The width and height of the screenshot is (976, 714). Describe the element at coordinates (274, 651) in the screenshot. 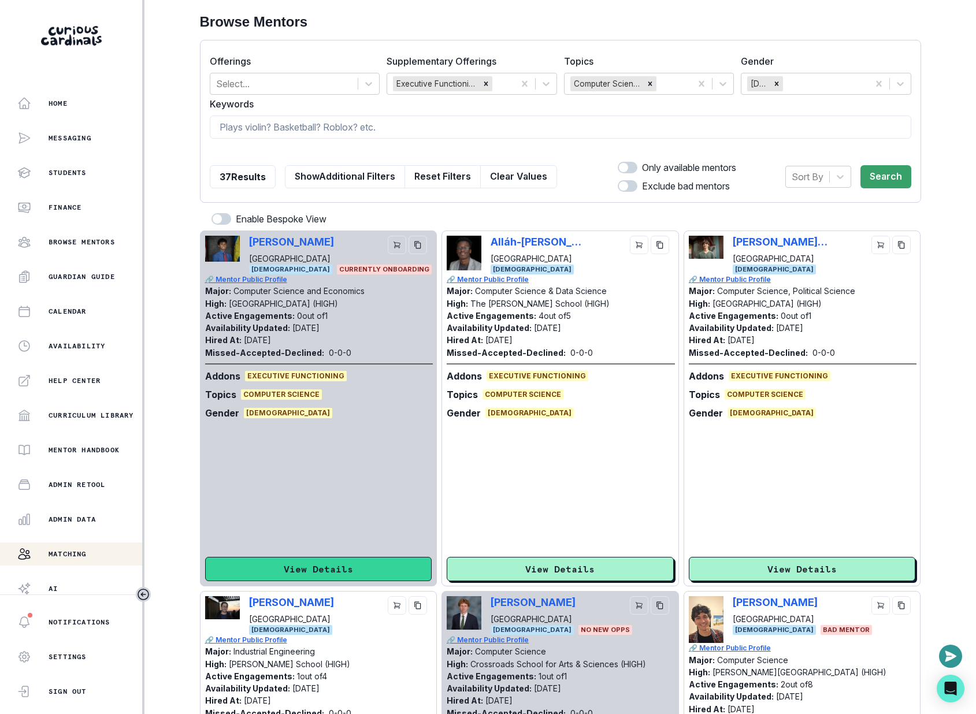

I see `p: Industrial Engineering` at that location.